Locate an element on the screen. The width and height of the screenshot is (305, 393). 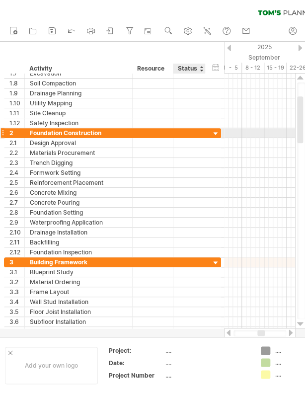
div: Concrete Pouring is located at coordinates (78, 202).